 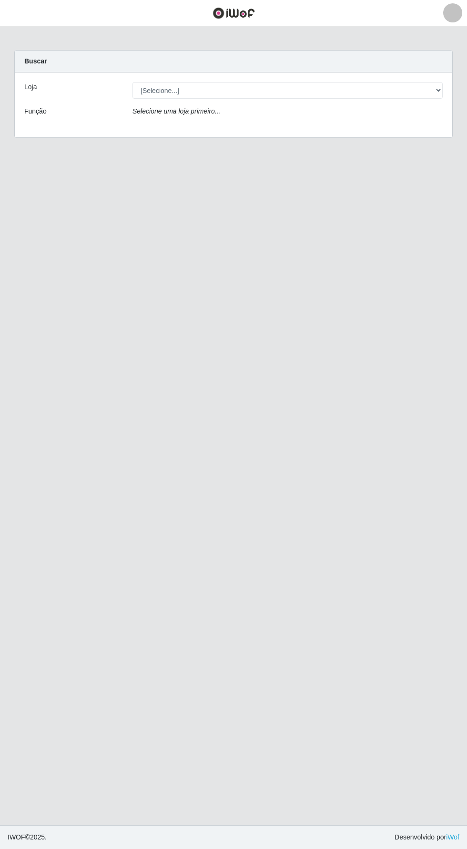 I want to click on span: © 2025 ., so click(x=27, y=837).